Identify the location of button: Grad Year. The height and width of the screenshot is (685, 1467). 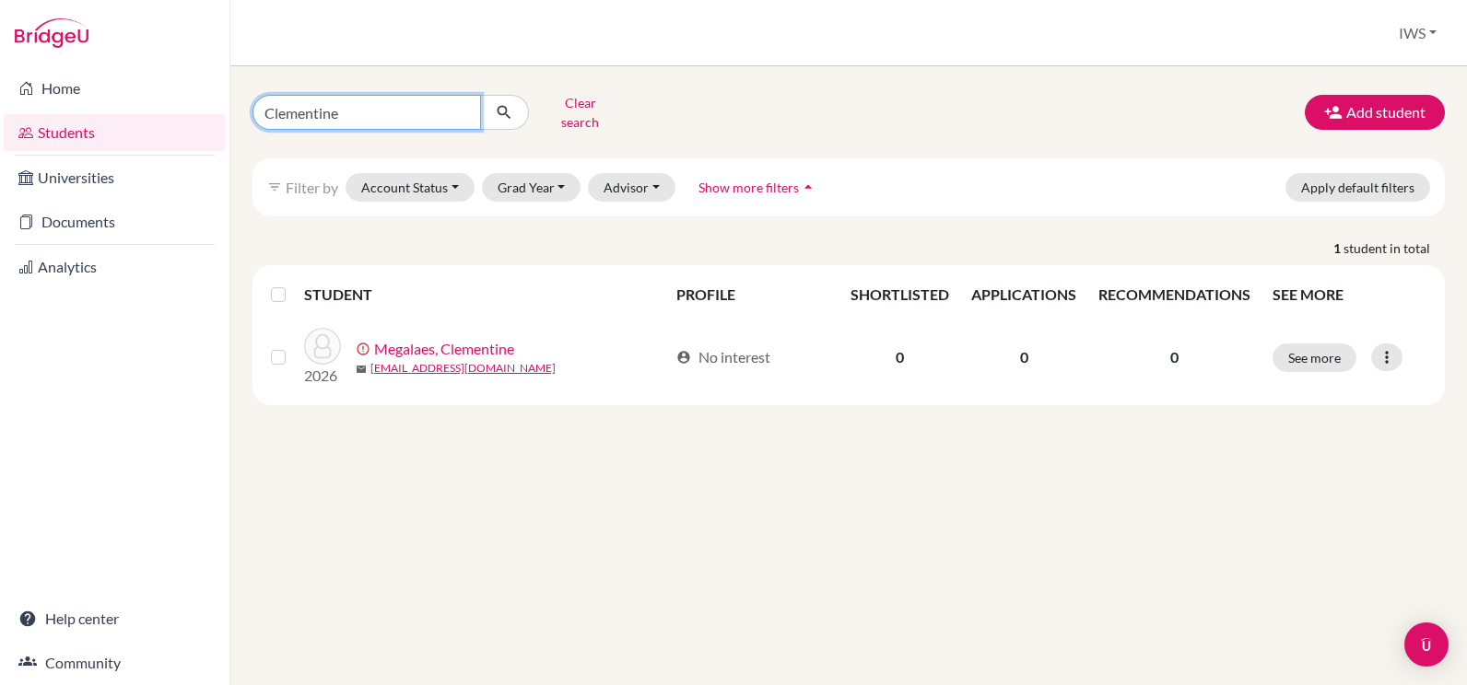
(532, 187).